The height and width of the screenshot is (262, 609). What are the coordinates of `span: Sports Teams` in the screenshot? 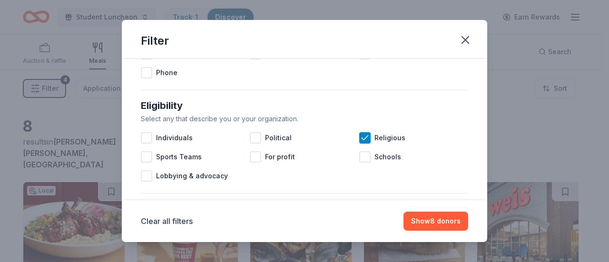 It's located at (179, 157).